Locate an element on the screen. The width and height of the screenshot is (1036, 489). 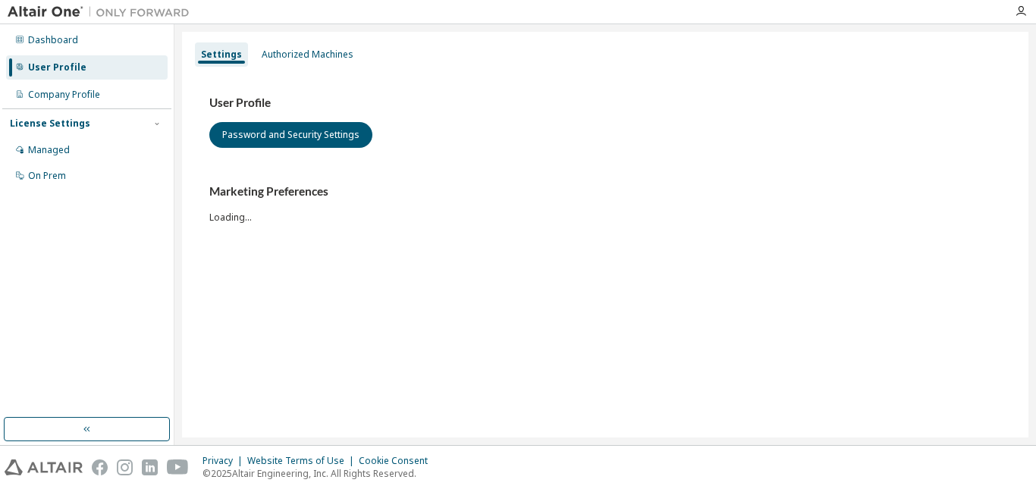
img: facebook.svg is located at coordinates (99, 467).